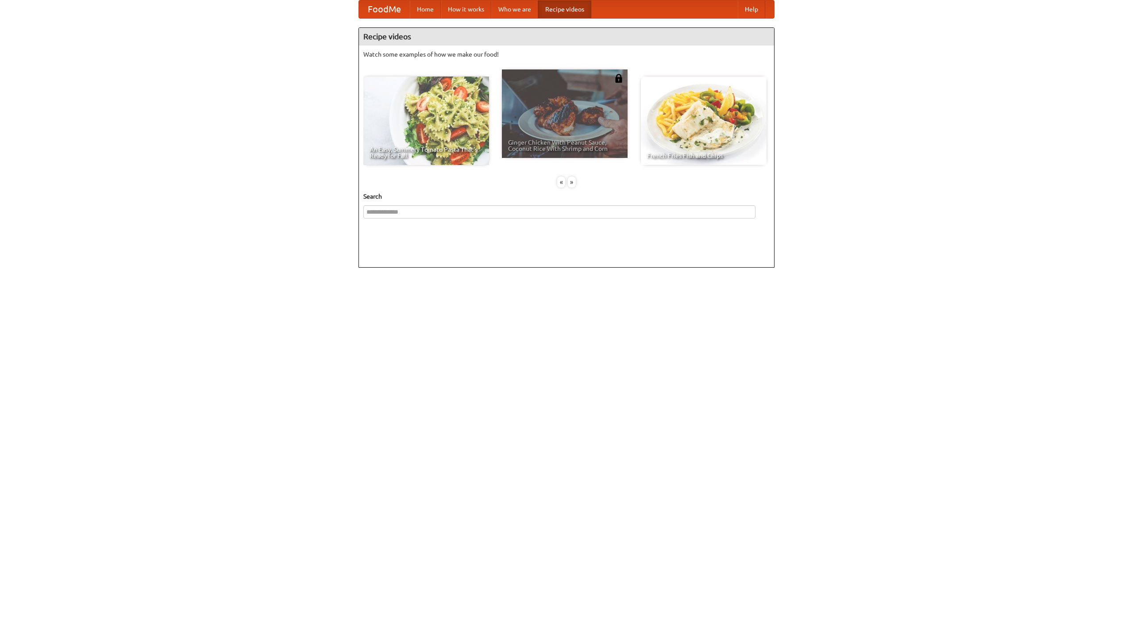 The height and width of the screenshot is (626, 1133). What do you see at coordinates (567, 54) in the screenshot?
I see `p: Watch some examples of how we make our food!` at bounding box center [567, 54].